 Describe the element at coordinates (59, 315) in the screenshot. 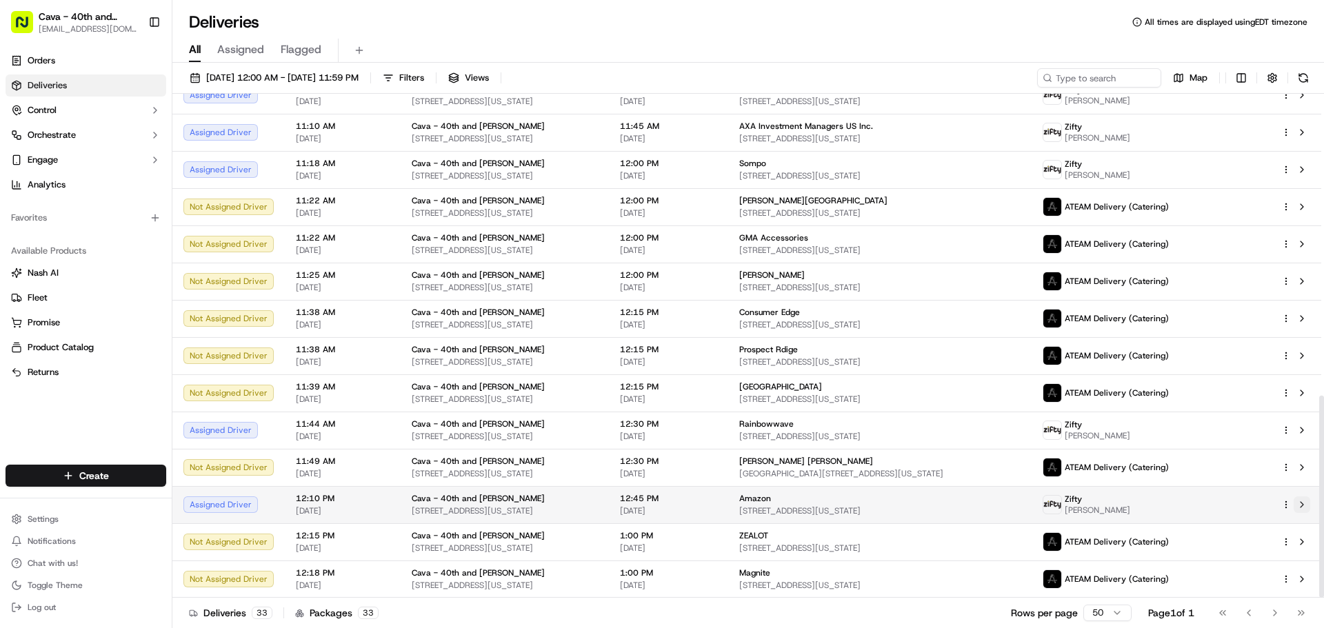

I see `a: 📗Knowledge Base` at that location.